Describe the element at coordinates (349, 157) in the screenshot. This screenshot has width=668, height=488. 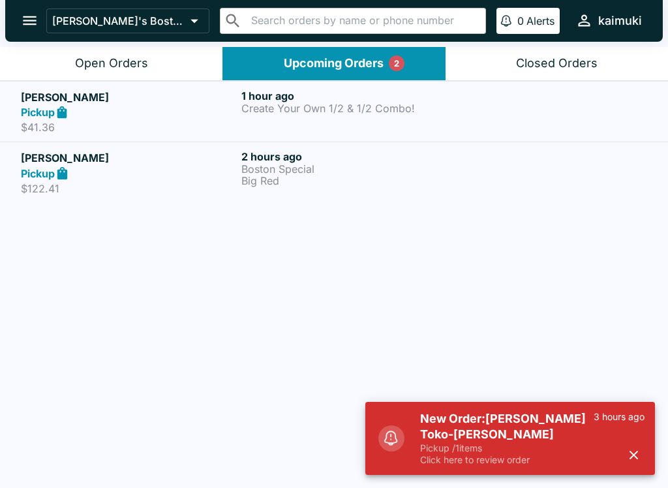
I see `h6: 2 hours ago` at that location.